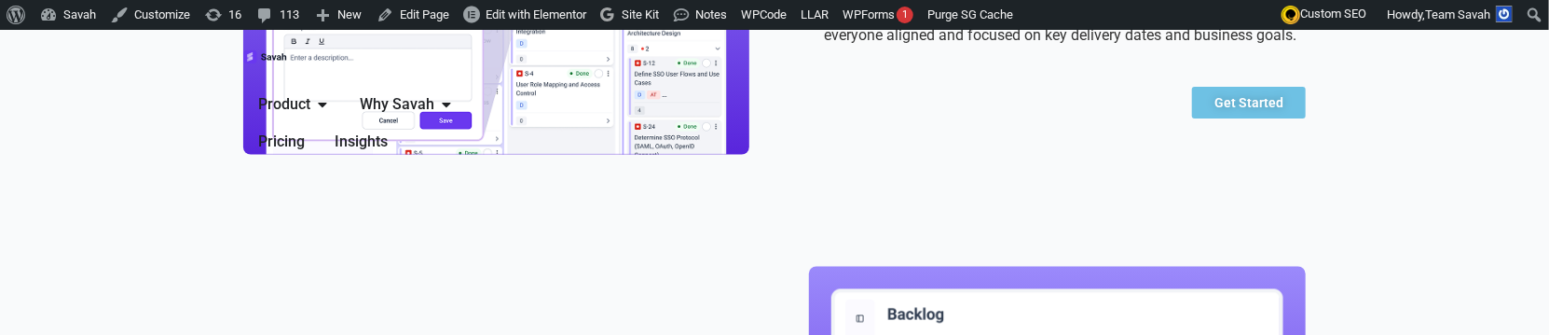 The height and width of the screenshot is (335, 1549). What do you see at coordinates (1249, 103) in the screenshot?
I see `span: Get Started` at bounding box center [1249, 103].